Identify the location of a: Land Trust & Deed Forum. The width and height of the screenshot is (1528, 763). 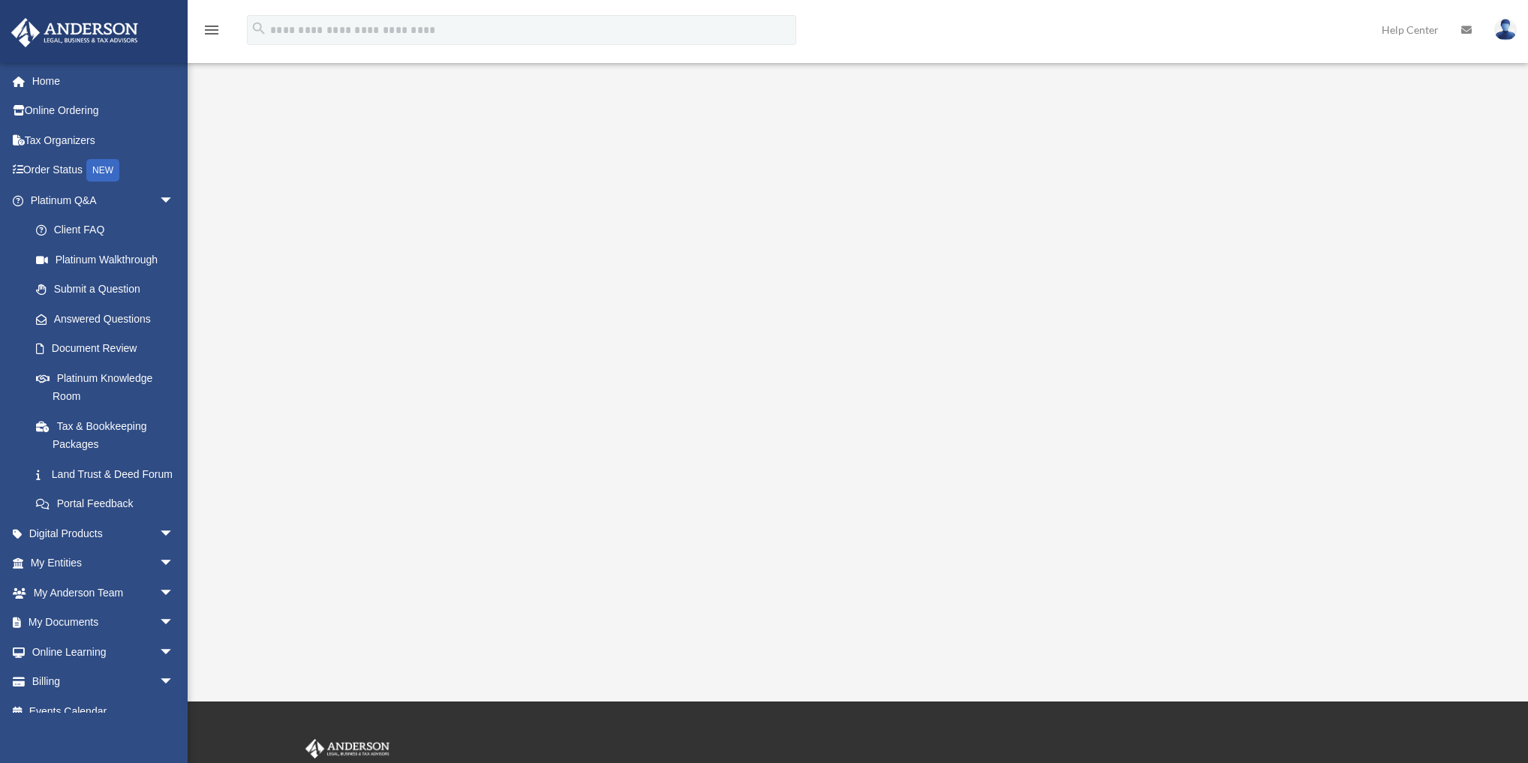
(109, 474).